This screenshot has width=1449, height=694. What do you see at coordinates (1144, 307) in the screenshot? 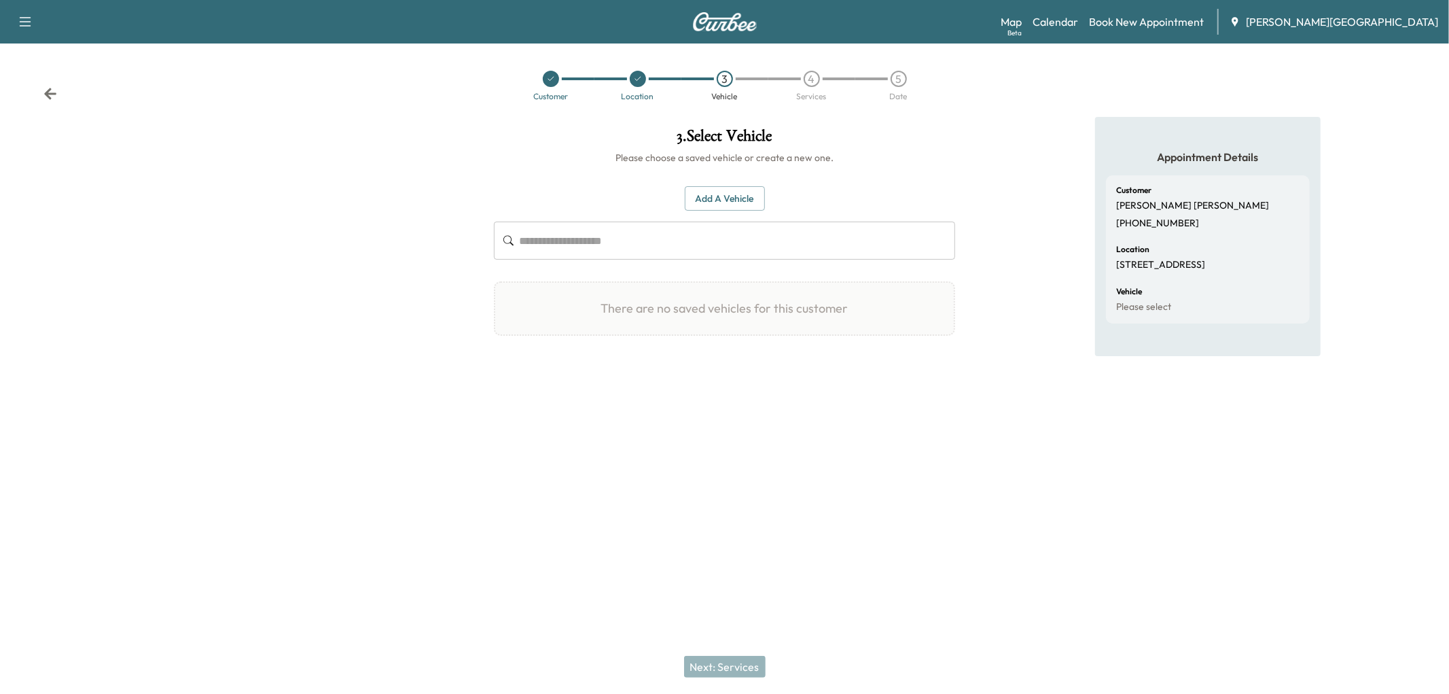
I see `p: Please select` at bounding box center [1144, 307].